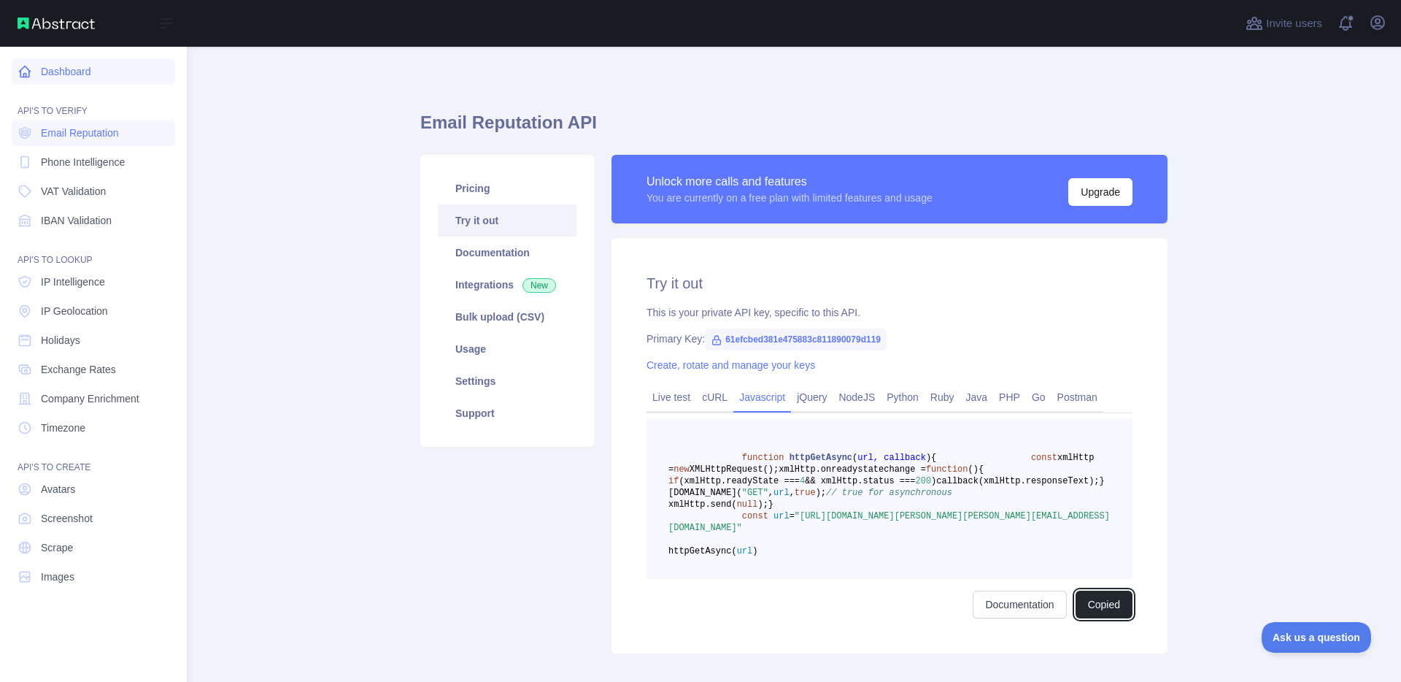 This screenshot has height=682, width=1401. Describe the element at coordinates (74, 311) in the screenshot. I see `span: IP Geolocation` at that location.